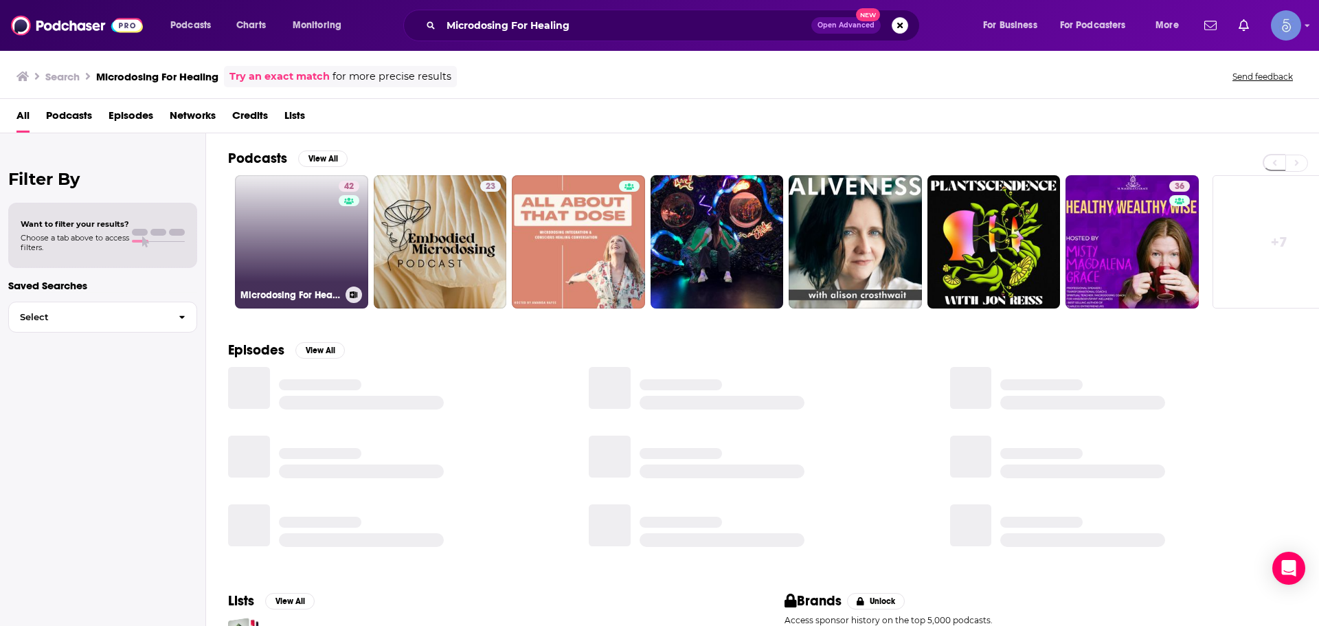 The height and width of the screenshot is (626, 1319). What do you see at coordinates (626, 25) in the screenshot?
I see `input: Search podcasts, credits, & more...` at bounding box center [626, 25].